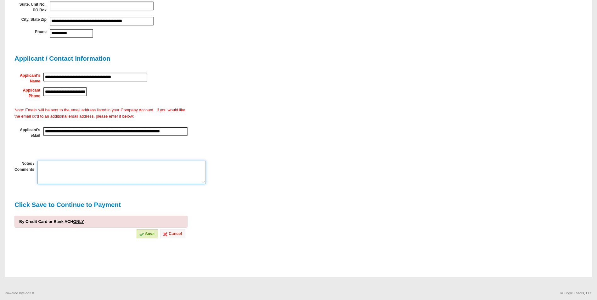 The width and height of the screenshot is (597, 300). Describe the element at coordinates (147, 234) in the screenshot. I see `button: Save` at that location.